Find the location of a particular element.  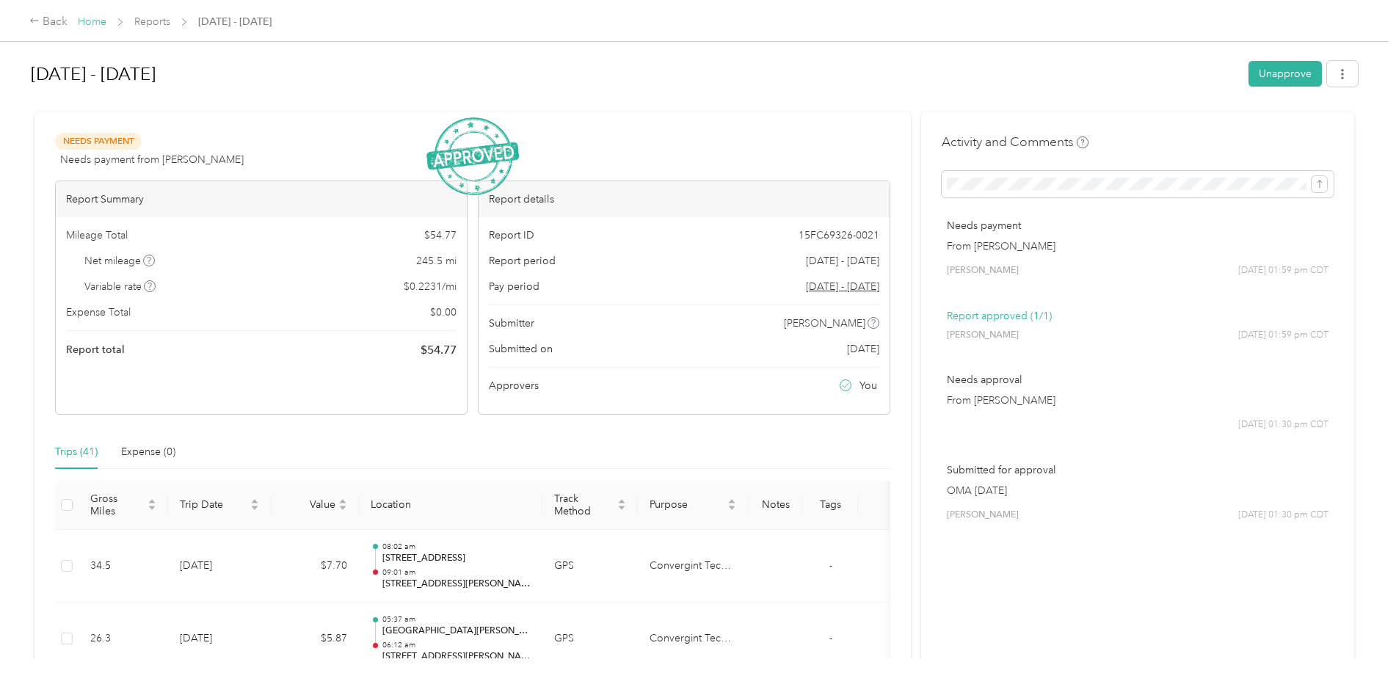

span: You is located at coordinates (868, 385).